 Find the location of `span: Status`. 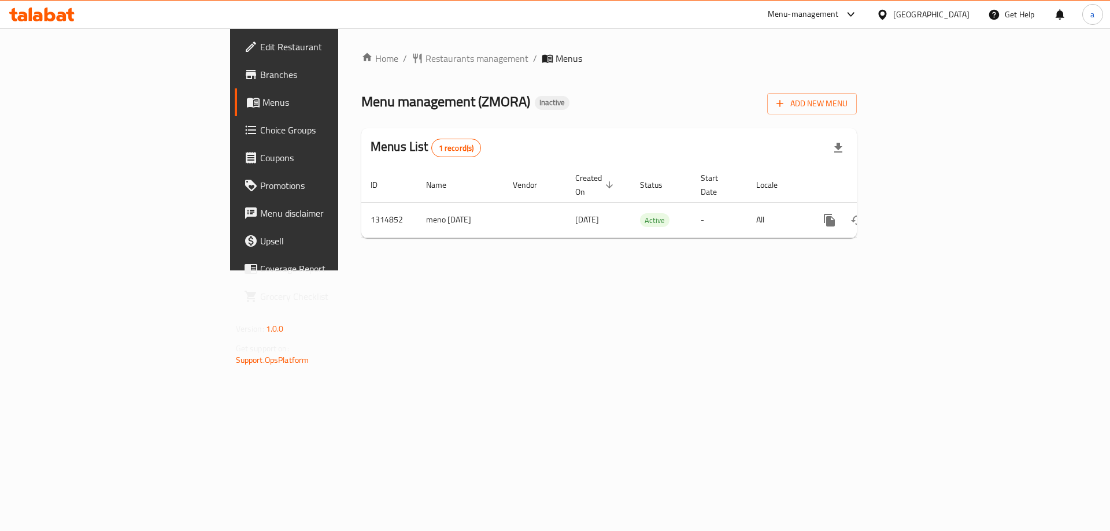

span: Status is located at coordinates (659, 185).